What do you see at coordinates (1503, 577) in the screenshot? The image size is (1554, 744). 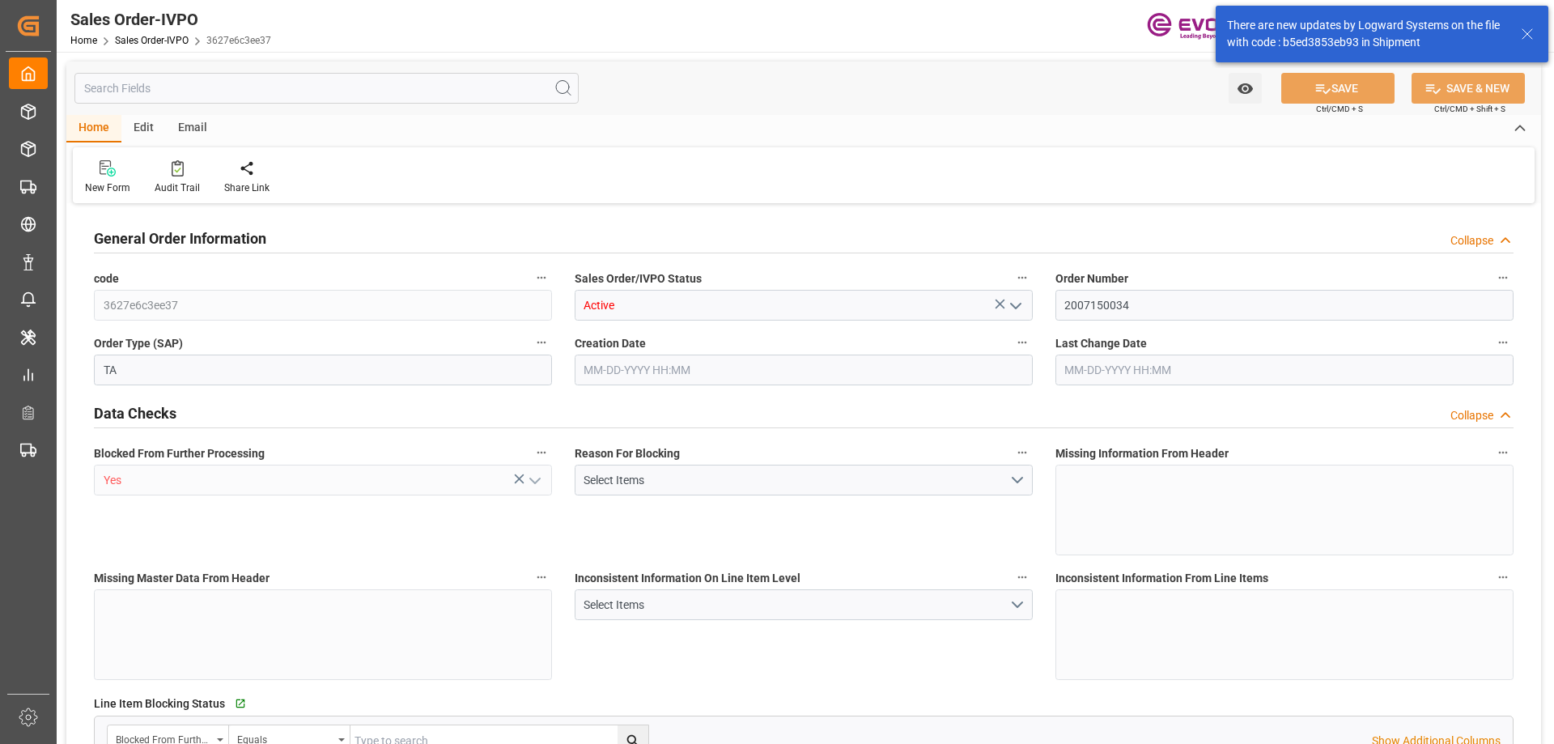 I see `button: Inconsistent Information From Line Items` at bounding box center [1503, 577].